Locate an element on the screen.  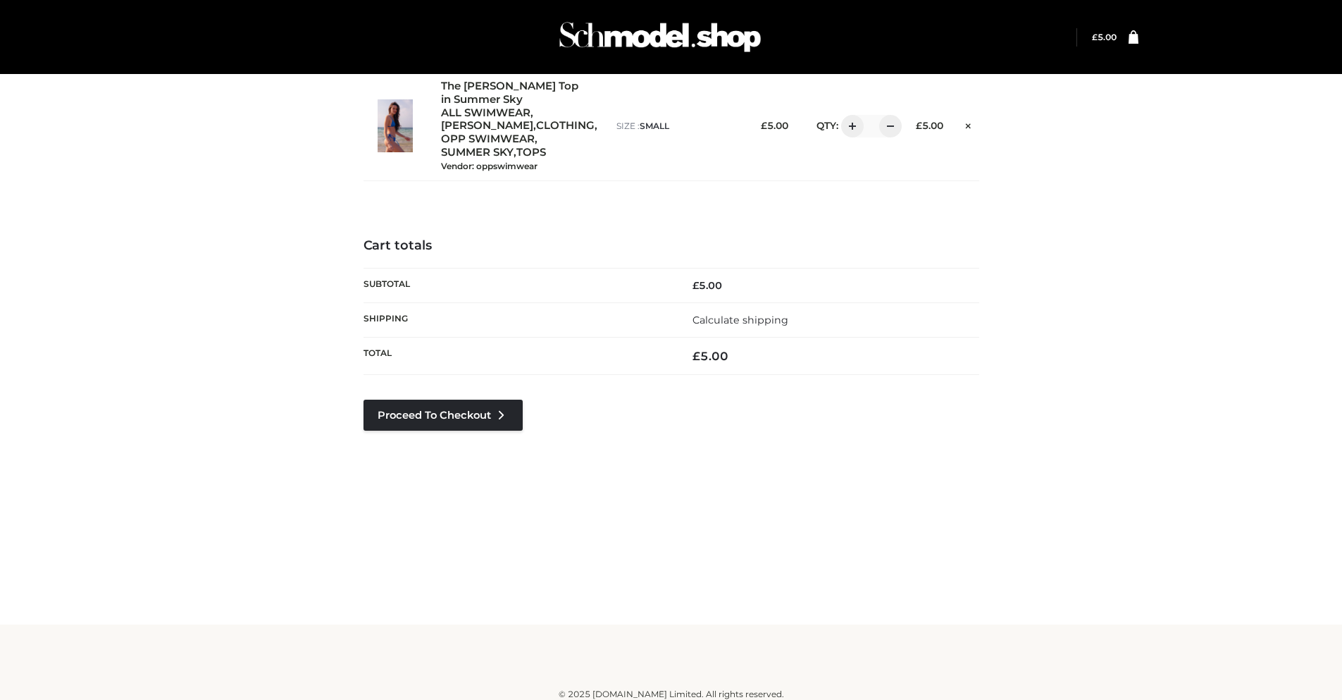
th: Total is located at coordinates (517, 356).